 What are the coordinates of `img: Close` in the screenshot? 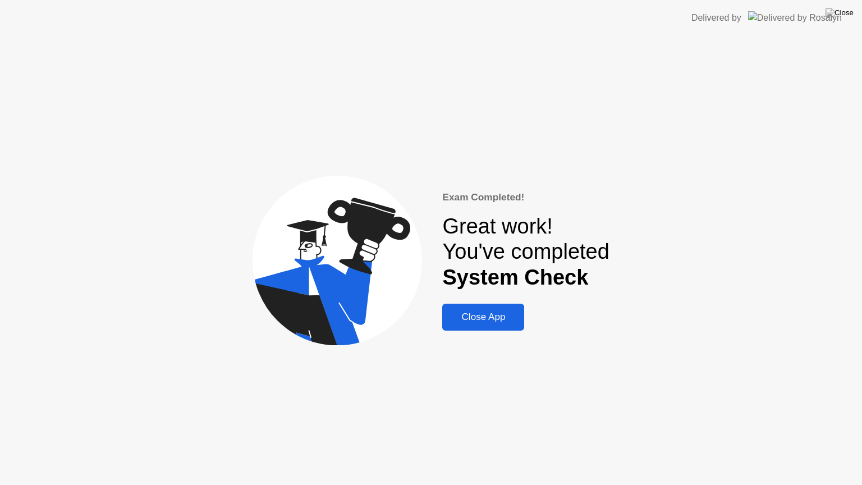 It's located at (840, 13).